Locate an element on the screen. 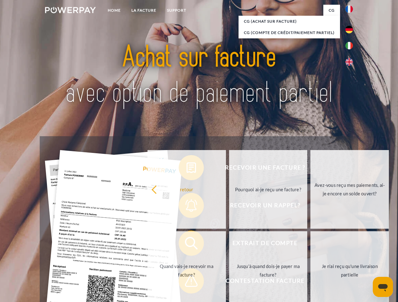 Image resolution: width=398 pixels, height=302 pixels. img: it is located at coordinates (349, 46).